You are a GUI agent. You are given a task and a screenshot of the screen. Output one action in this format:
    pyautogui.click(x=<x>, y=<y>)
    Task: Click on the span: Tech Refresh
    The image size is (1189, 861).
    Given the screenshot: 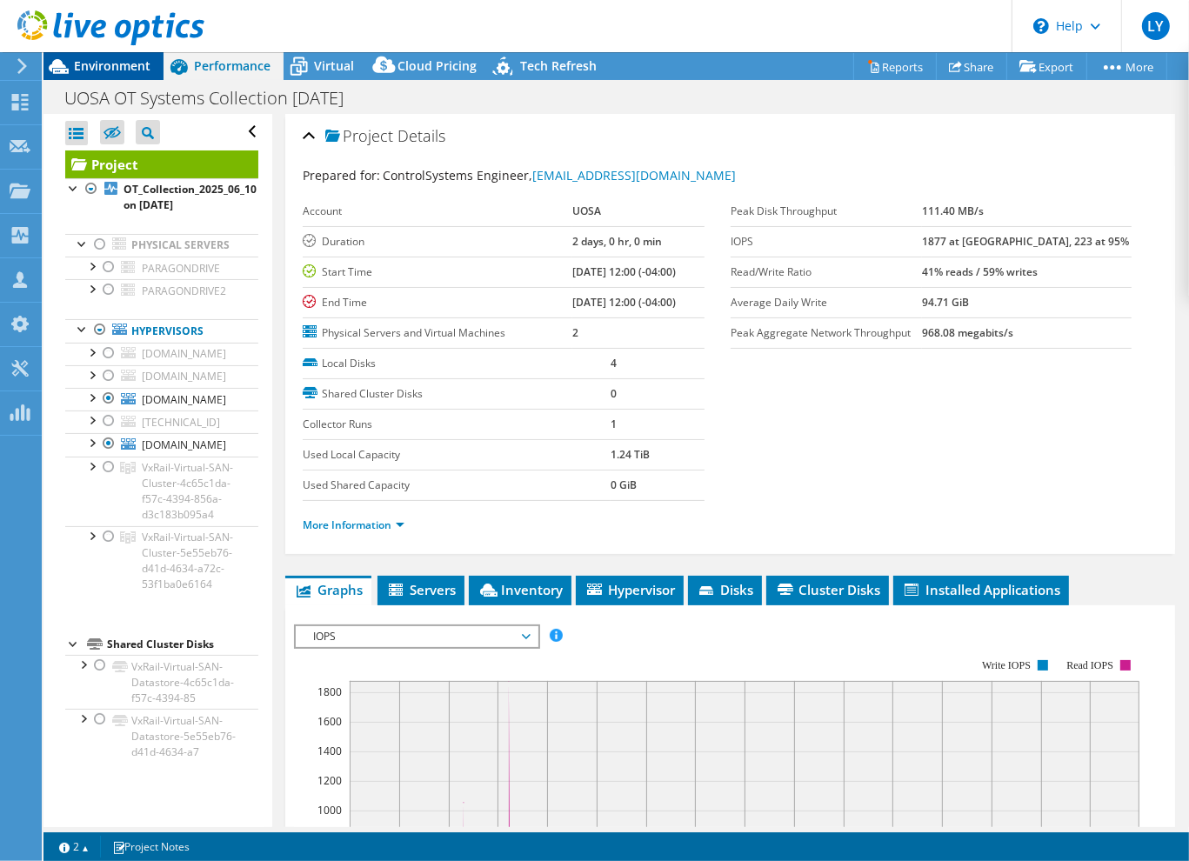 What is the action you would take?
    pyautogui.click(x=558, y=65)
    